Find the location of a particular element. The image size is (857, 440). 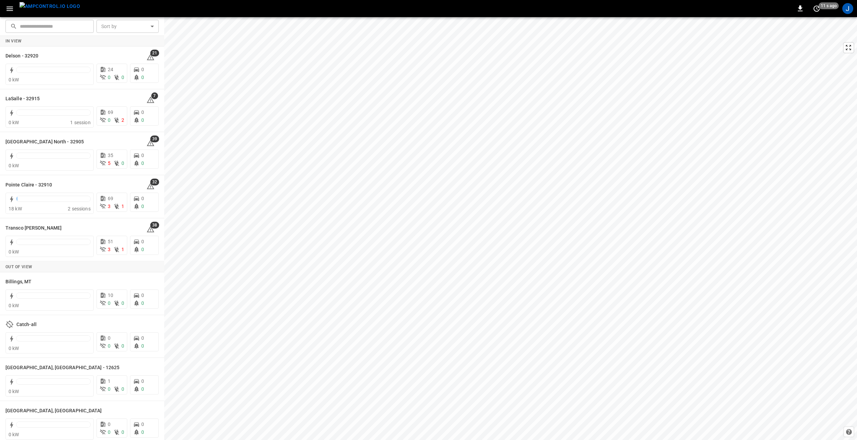

span: 18 kW is located at coordinates (15, 209).